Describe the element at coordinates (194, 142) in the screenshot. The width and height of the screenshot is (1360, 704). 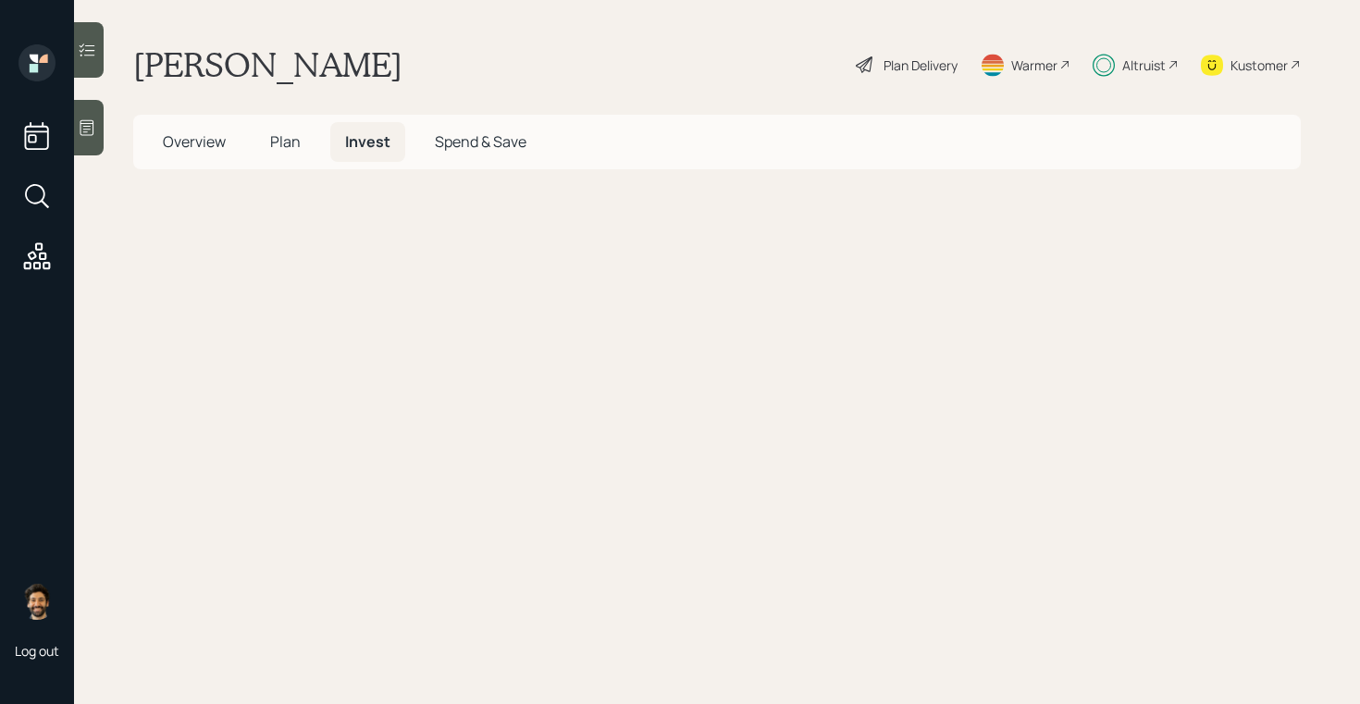
I see `span: Overview` at that location.